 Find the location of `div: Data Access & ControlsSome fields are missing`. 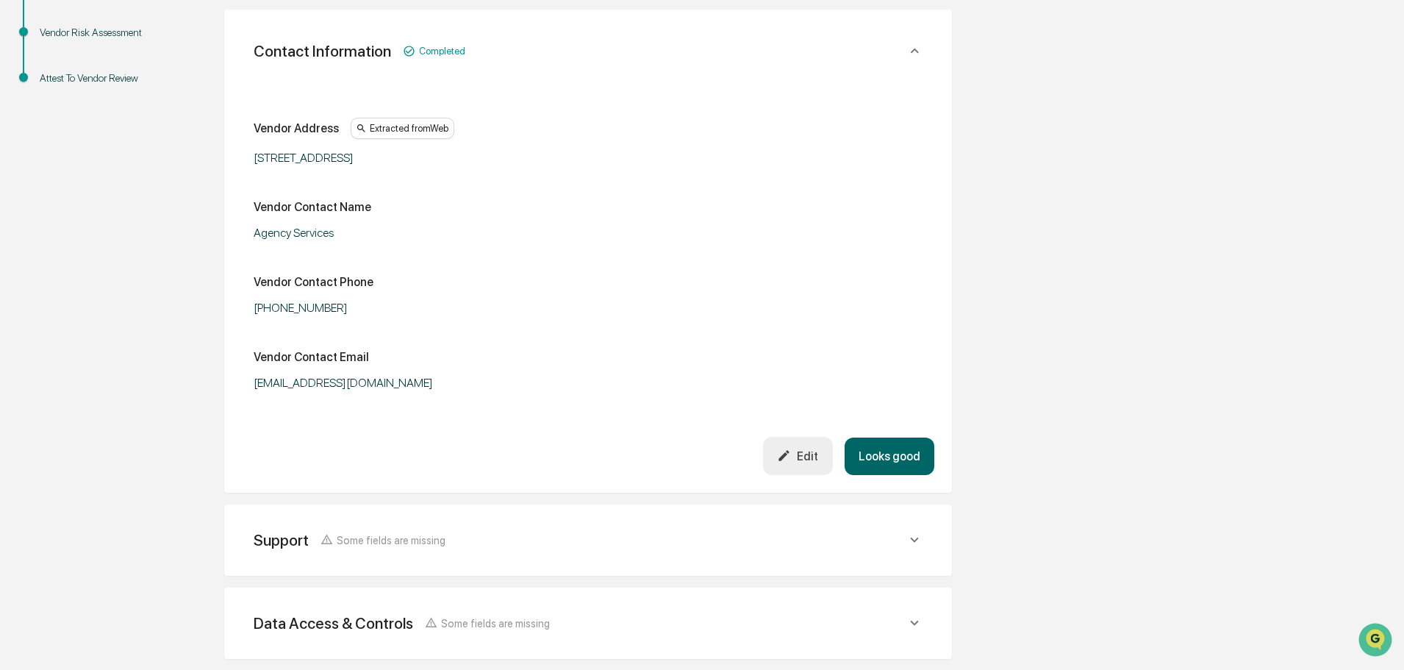

div: Data Access & ControlsSome fields are missing is located at coordinates (588, 623).